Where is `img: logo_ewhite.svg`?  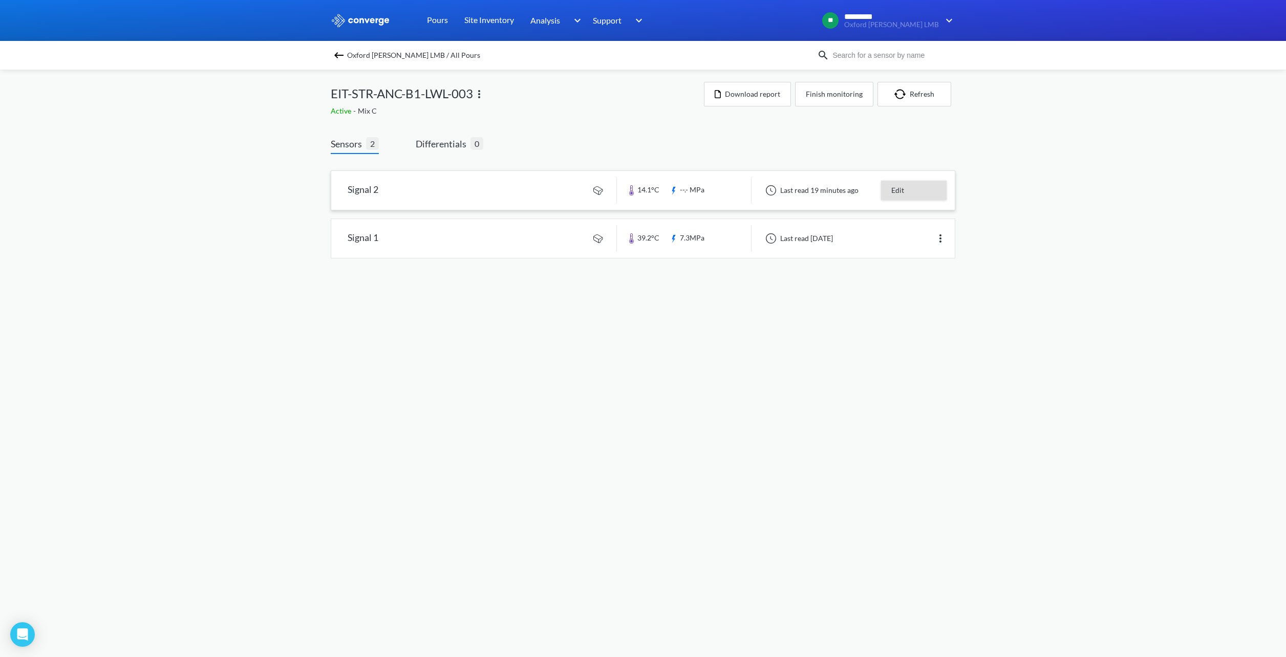 img: logo_ewhite.svg is located at coordinates (360, 20).